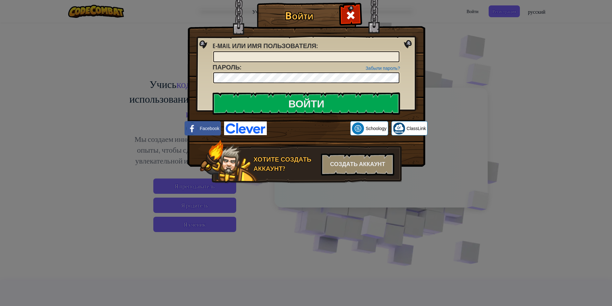 This screenshot has width=612, height=306. What do you see at coordinates (306, 104) in the screenshot?
I see `input: Войти` at bounding box center [306, 104].